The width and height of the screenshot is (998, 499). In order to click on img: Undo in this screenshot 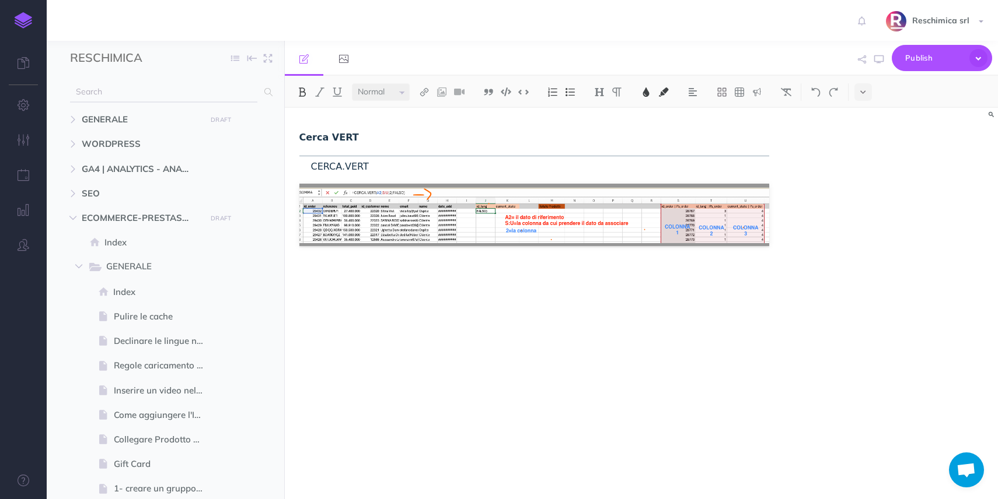, I will do `click(816, 92)`.